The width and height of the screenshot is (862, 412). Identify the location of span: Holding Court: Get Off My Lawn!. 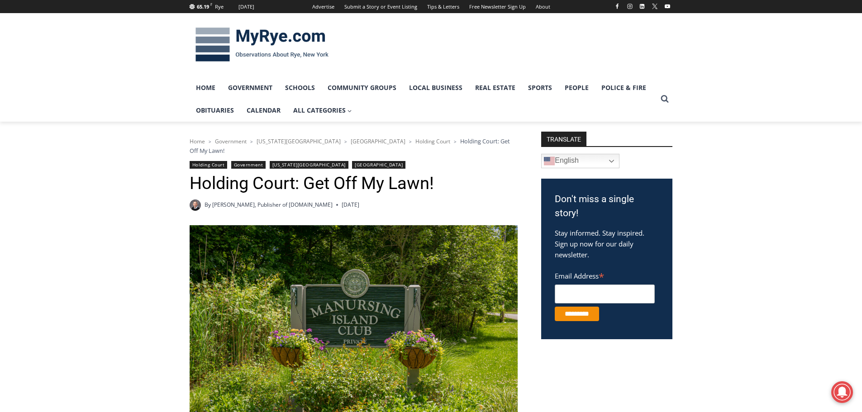
(350, 146).